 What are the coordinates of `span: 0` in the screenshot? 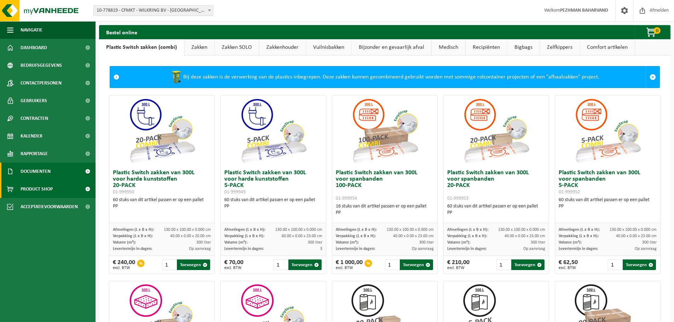 It's located at (657, 30).